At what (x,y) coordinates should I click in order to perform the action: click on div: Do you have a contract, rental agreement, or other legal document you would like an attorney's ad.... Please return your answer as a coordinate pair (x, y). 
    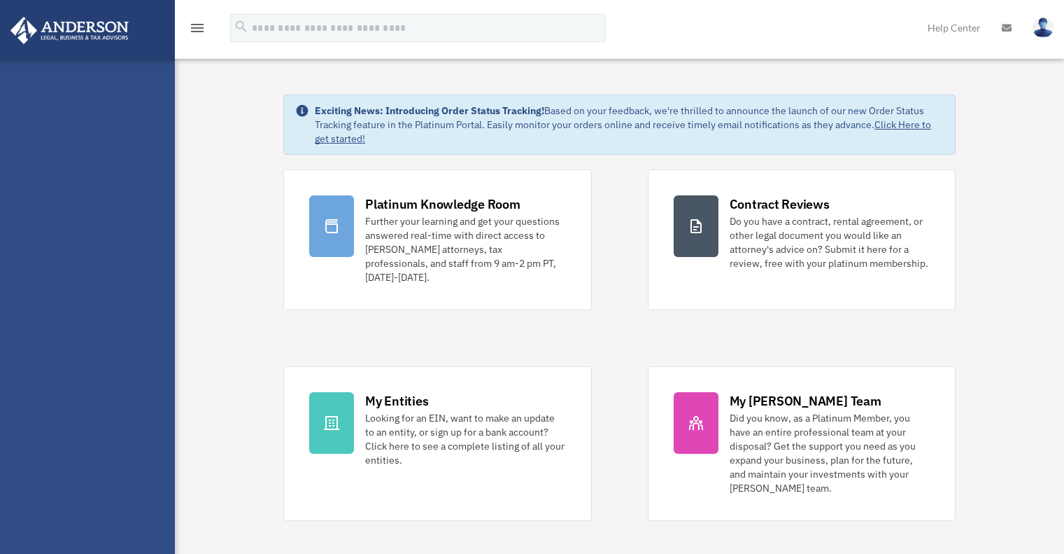
    Looking at the image, I should click on (830, 242).